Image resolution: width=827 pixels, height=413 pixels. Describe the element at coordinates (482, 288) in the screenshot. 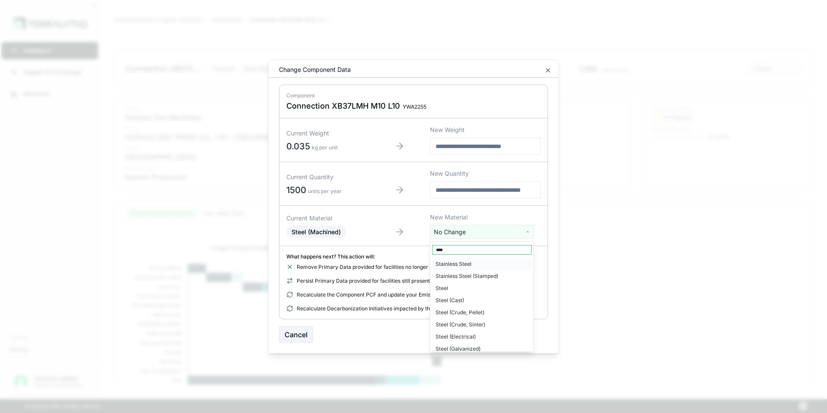

I see `div: Steel` at that location.